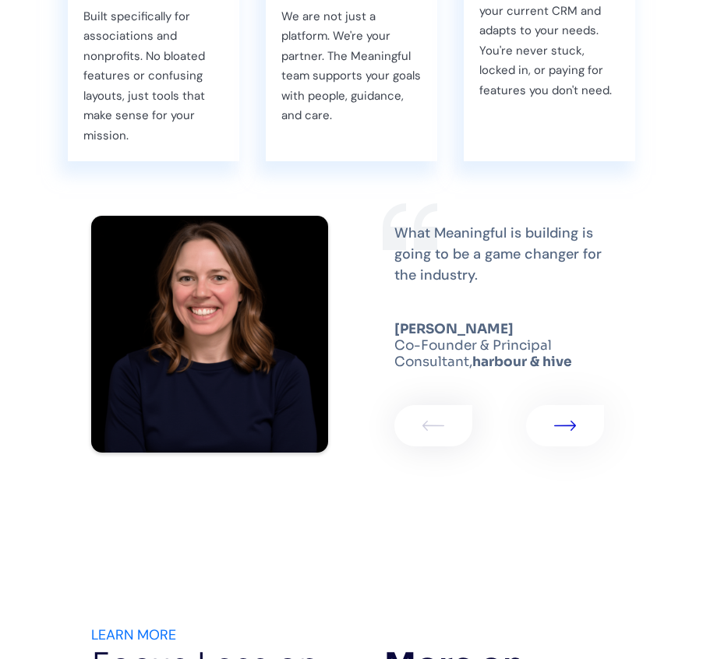  What do you see at coordinates (505, 254) in the screenshot?
I see `p: What Meaningful is building is going to be a game changer for the industry.` at bounding box center [505, 254].